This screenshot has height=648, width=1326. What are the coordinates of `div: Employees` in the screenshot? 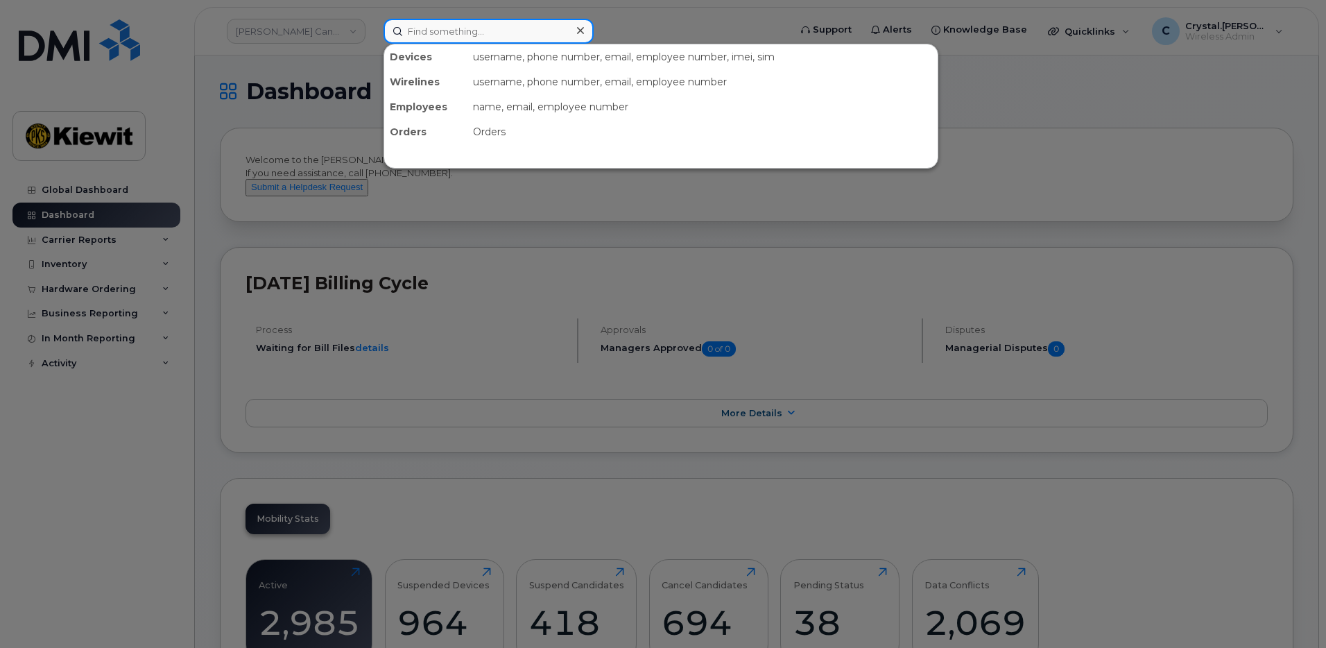 It's located at (426, 107).